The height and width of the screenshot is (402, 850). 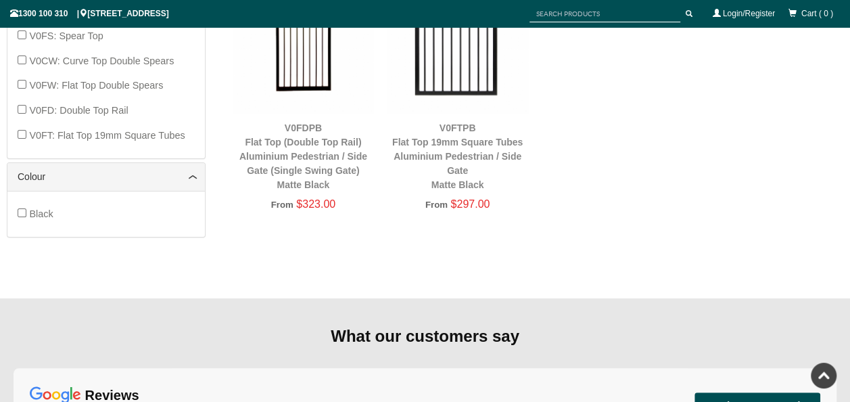 I want to click on span: $297.00, so click(x=470, y=204).